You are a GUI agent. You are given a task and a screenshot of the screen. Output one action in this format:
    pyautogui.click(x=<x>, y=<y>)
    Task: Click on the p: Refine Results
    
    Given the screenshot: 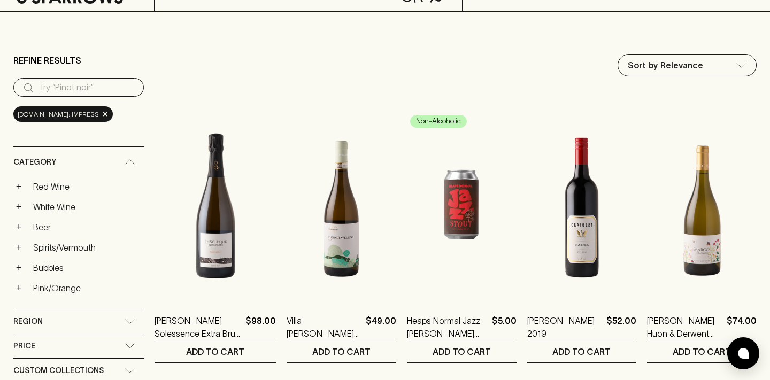 What is the action you would take?
    pyautogui.click(x=47, y=60)
    